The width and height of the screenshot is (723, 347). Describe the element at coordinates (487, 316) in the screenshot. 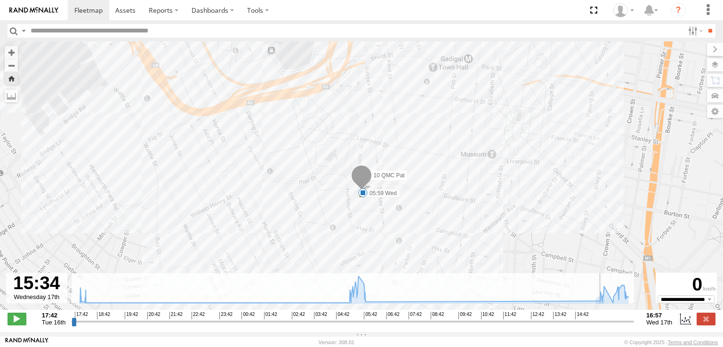

I see `span: 10:42` at that location.